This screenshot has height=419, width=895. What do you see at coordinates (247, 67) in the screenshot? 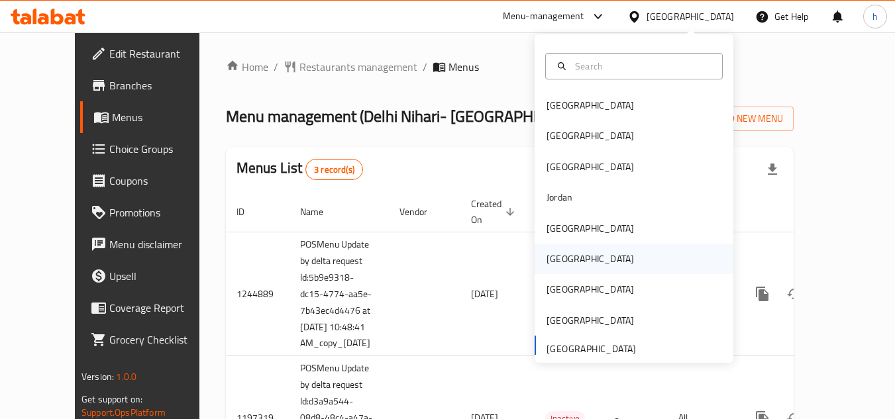
I see `a: Home` at bounding box center [247, 67].